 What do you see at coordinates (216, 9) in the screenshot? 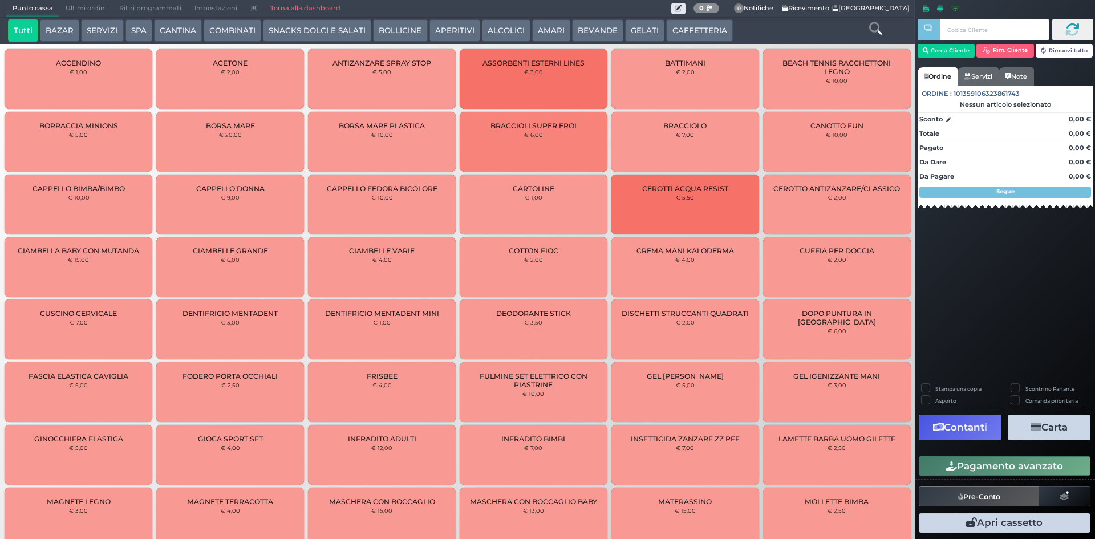
I see `span: Impostazioni` at bounding box center [216, 9].